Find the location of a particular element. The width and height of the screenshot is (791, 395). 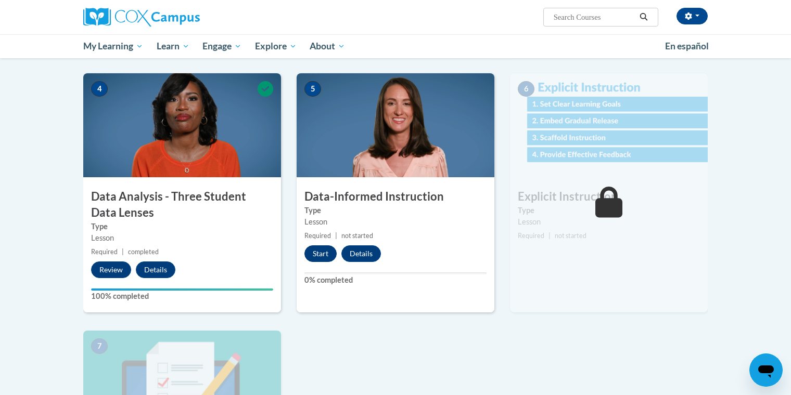

h3: Data-Informed Instruction is located at coordinates (395, 197).